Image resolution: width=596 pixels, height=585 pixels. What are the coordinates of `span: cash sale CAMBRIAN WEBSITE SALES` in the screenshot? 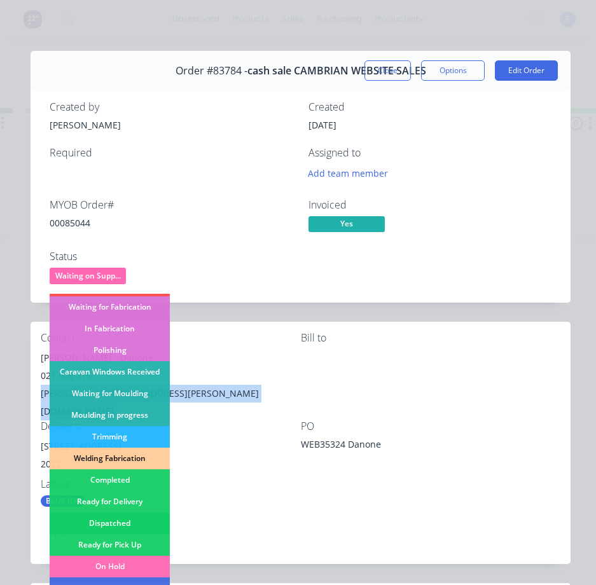 It's located at (336, 71).